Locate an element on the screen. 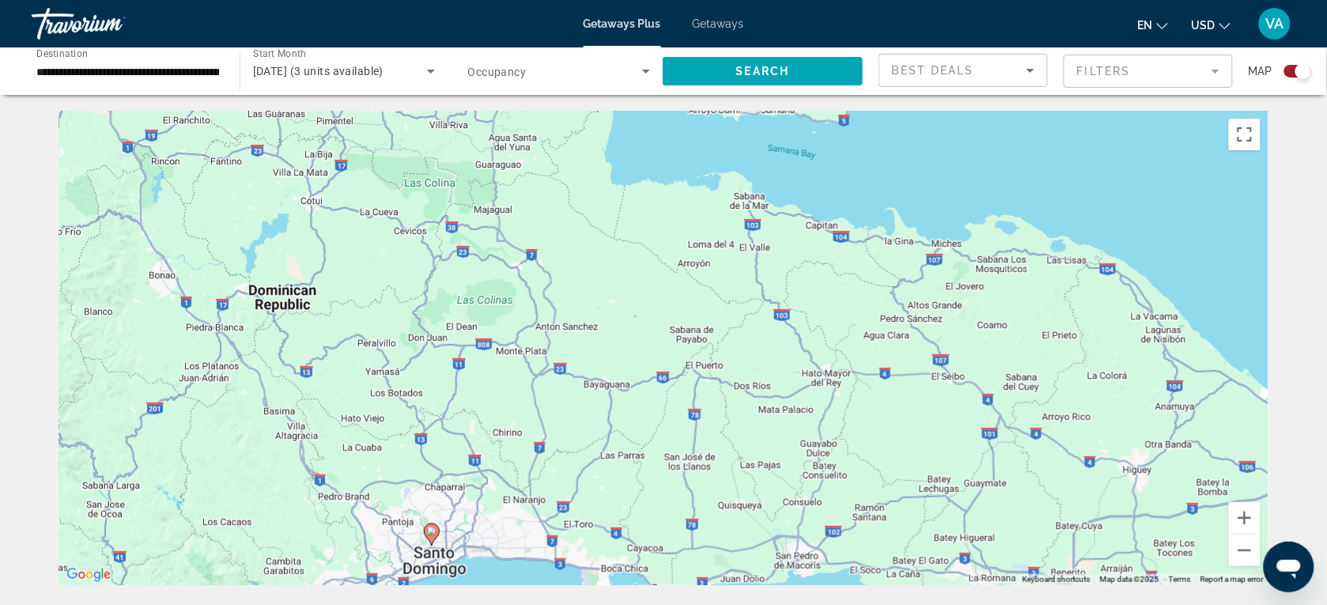  a: Report a map error is located at coordinates (1232, 579).